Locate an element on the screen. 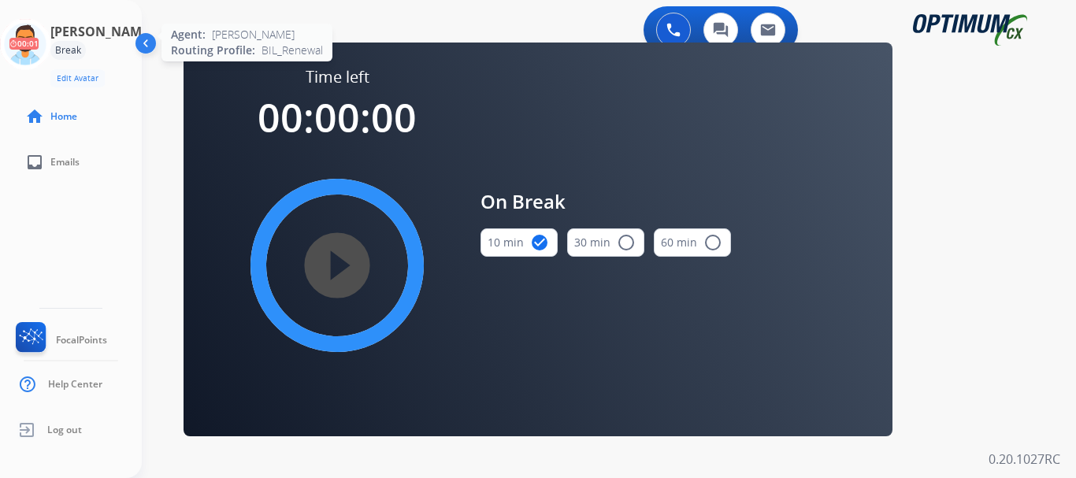 The image size is (1076, 478). span: Time left is located at coordinates (337, 77).